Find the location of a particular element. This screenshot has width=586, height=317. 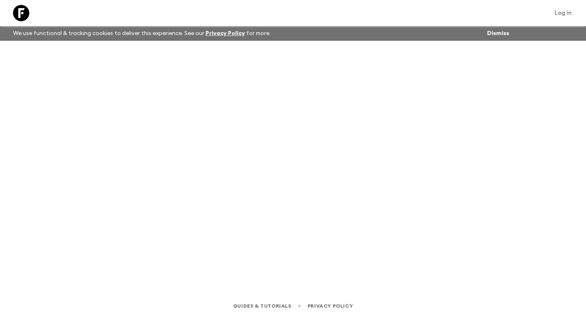

button: Dismiss is located at coordinates (498, 33).